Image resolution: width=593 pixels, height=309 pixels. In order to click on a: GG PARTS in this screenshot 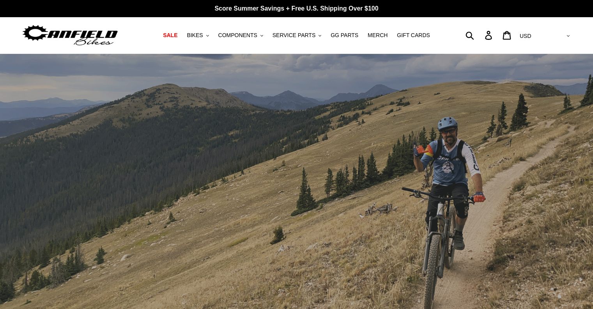, I will do `click(344, 35)`.